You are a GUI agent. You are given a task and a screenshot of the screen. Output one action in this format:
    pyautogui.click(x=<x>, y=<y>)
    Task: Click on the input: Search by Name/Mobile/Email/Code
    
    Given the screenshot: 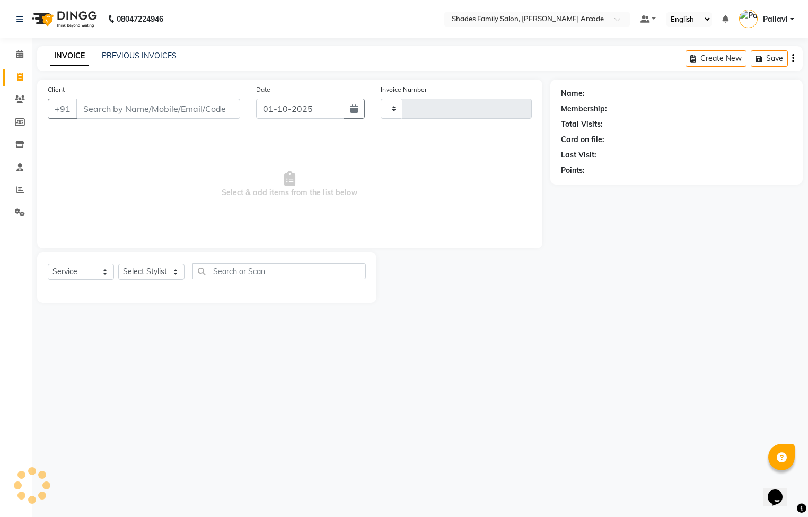 What is the action you would take?
    pyautogui.click(x=158, y=109)
    